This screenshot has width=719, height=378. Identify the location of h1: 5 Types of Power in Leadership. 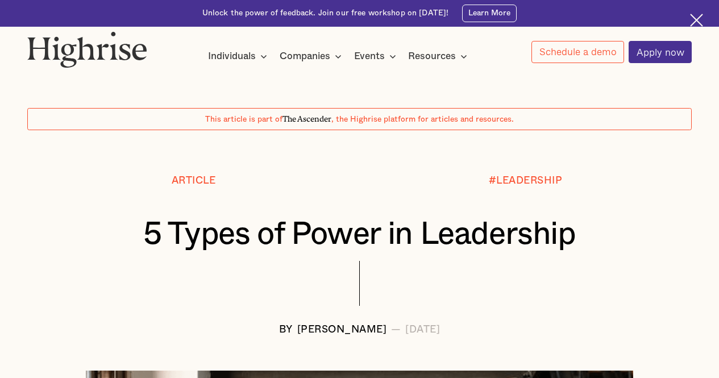
(359, 235).